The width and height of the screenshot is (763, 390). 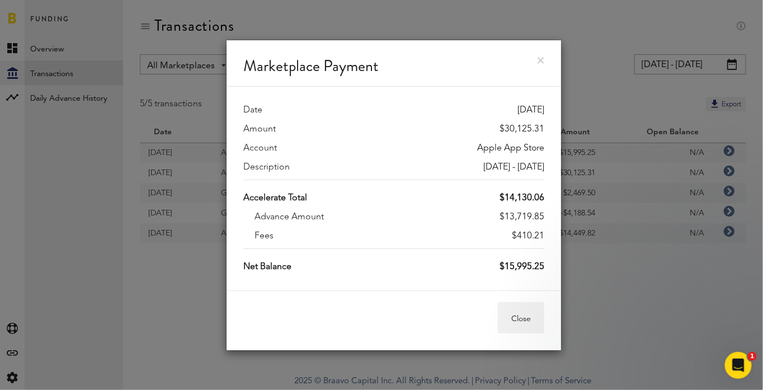 What do you see at coordinates (394, 63) in the screenshot?
I see `div: Marketplace Payment` at bounding box center [394, 63].